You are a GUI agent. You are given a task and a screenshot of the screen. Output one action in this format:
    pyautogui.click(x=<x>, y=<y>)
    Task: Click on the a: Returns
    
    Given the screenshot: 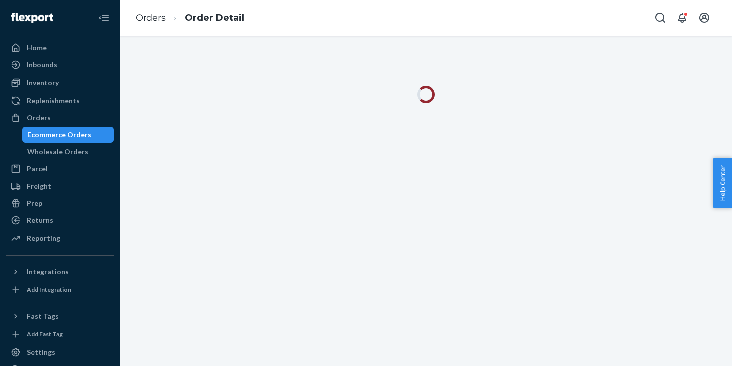 What is the action you would take?
    pyautogui.click(x=60, y=220)
    